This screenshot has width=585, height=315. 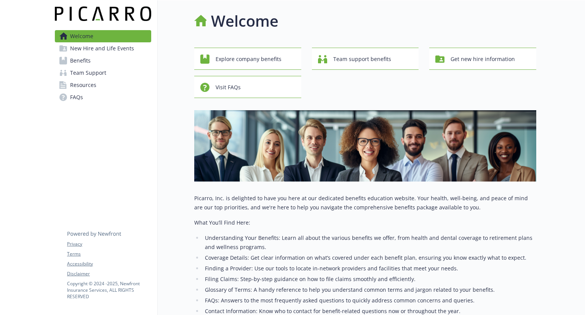 What do you see at coordinates (103, 48) in the screenshot?
I see `a: New Hire and Life Events` at bounding box center [103, 48].